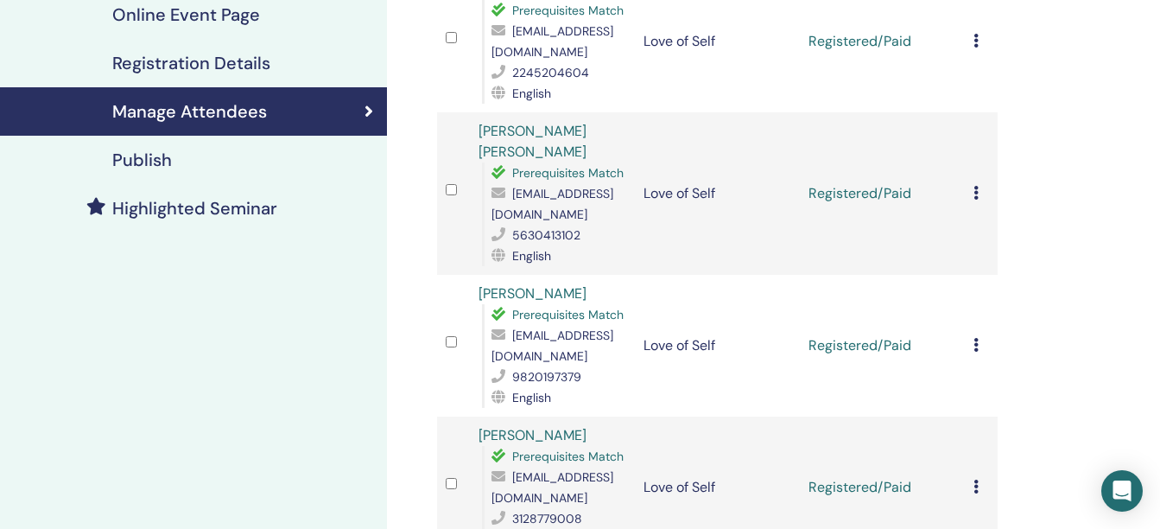 This screenshot has width=1160, height=529. Describe the element at coordinates (189, 111) in the screenshot. I see `h4: Manage Attendees` at that location.